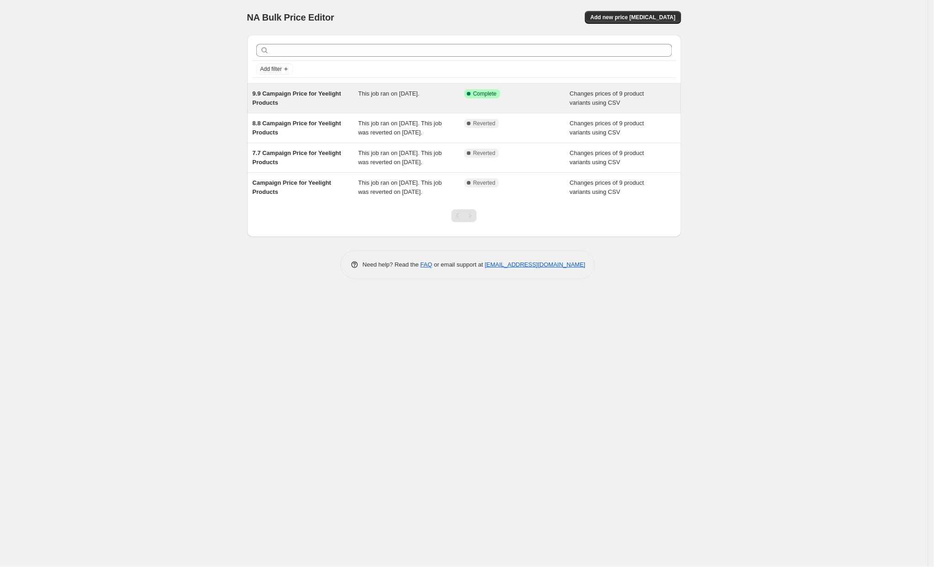 The image size is (934, 567). I want to click on nav: Pagination, so click(464, 216).